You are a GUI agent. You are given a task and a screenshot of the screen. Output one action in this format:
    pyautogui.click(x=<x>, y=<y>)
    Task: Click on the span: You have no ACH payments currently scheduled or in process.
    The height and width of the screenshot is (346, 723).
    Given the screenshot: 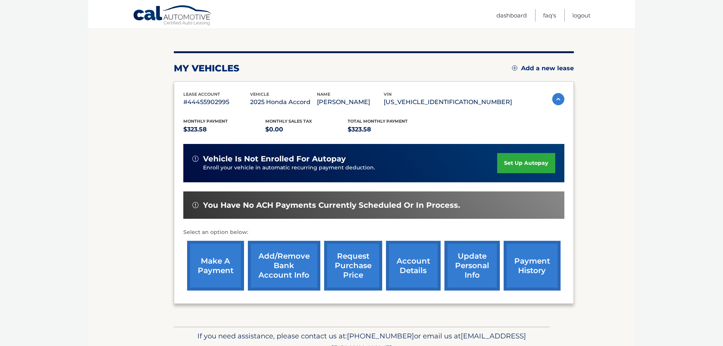 What is the action you would take?
    pyautogui.click(x=331, y=205)
    